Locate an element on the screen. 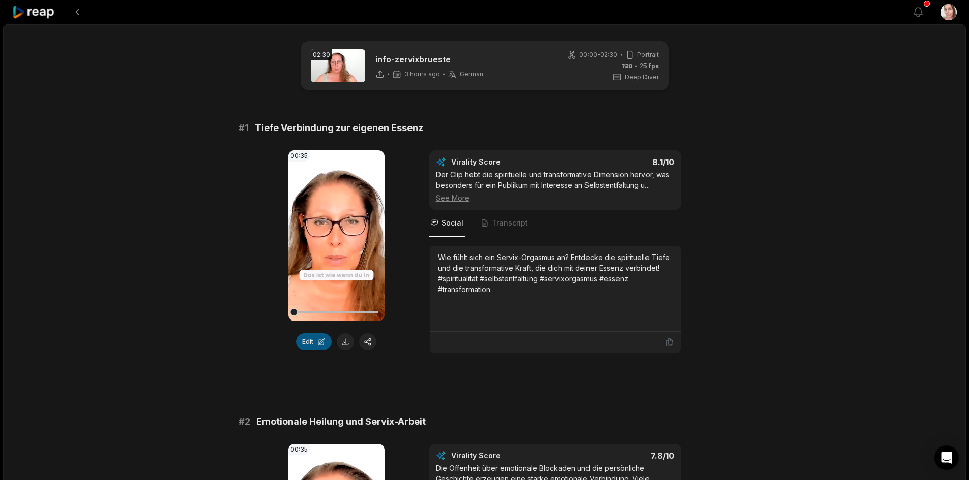 Image resolution: width=969 pixels, height=480 pixels. div: Wie fühlt sich ein Servix-Orgasmus an? Entdecke die spirituelle Tiefe und die transformative Kraf... is located at coordinates (555, 274).